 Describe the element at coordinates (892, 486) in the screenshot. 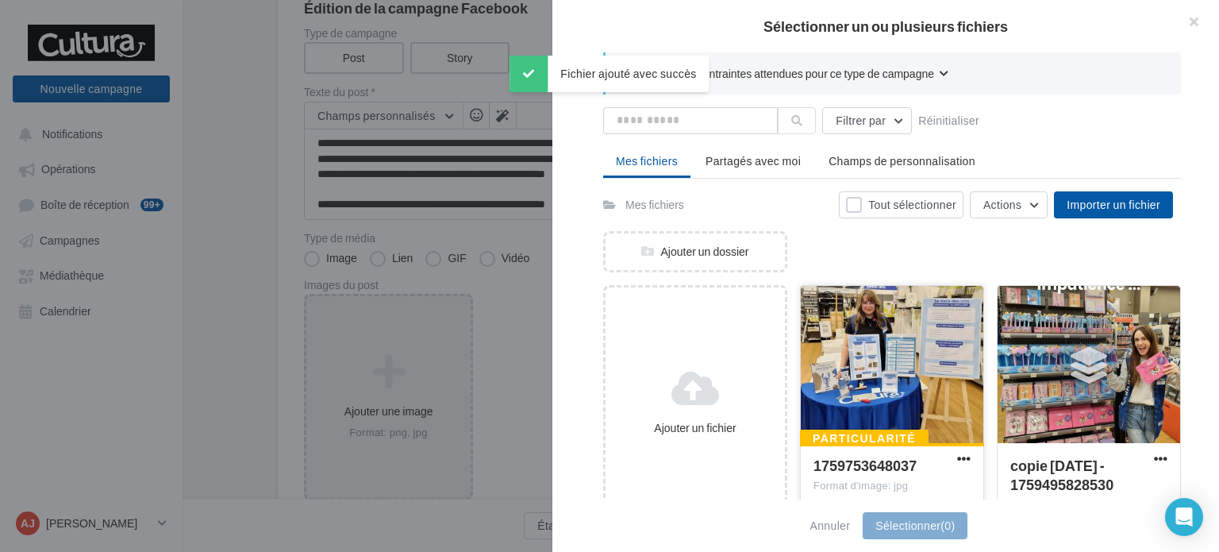

I see `div: Format d'image: jpg` at that location.